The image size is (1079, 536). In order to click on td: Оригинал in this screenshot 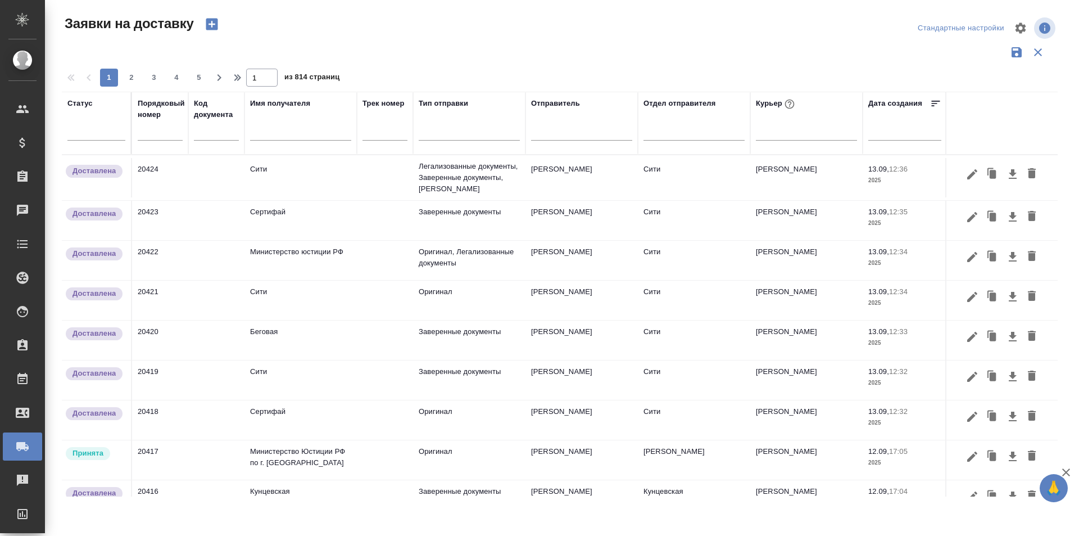, I will do `click(469, 420)`.